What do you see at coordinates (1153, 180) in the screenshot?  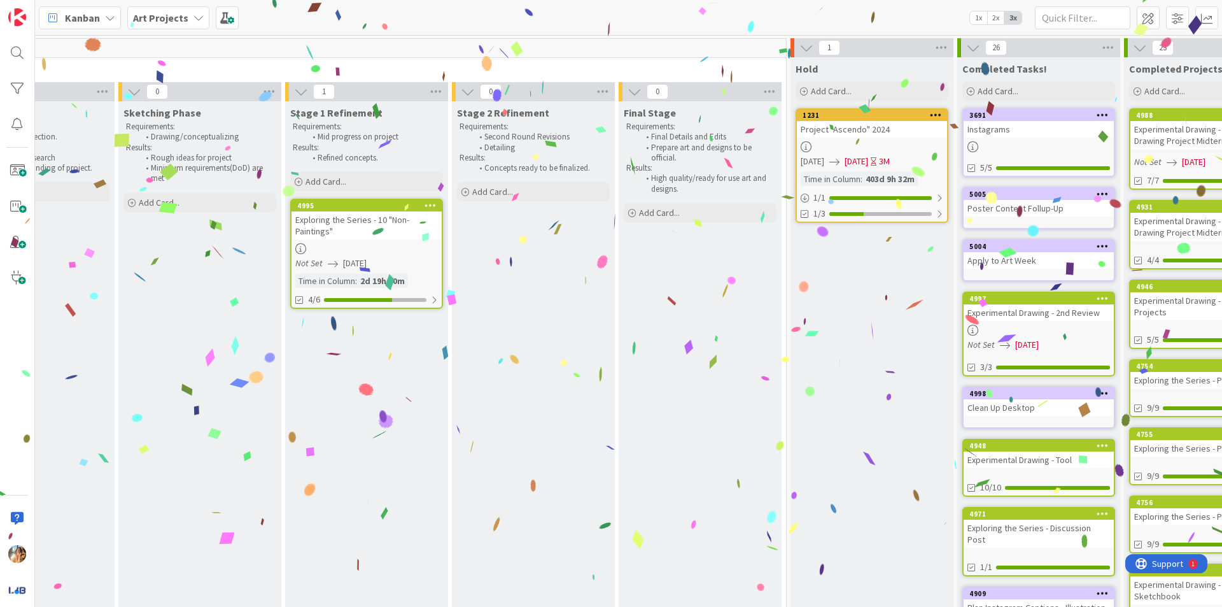 I see `span: 7/7` at bounding box center [1153, 180].